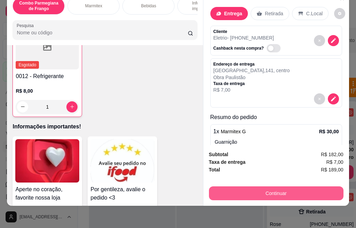  What do you see at coordinates (102, 33) in the screenshot?
I see `input: Pesquisa` at bounding box center [102, 33].